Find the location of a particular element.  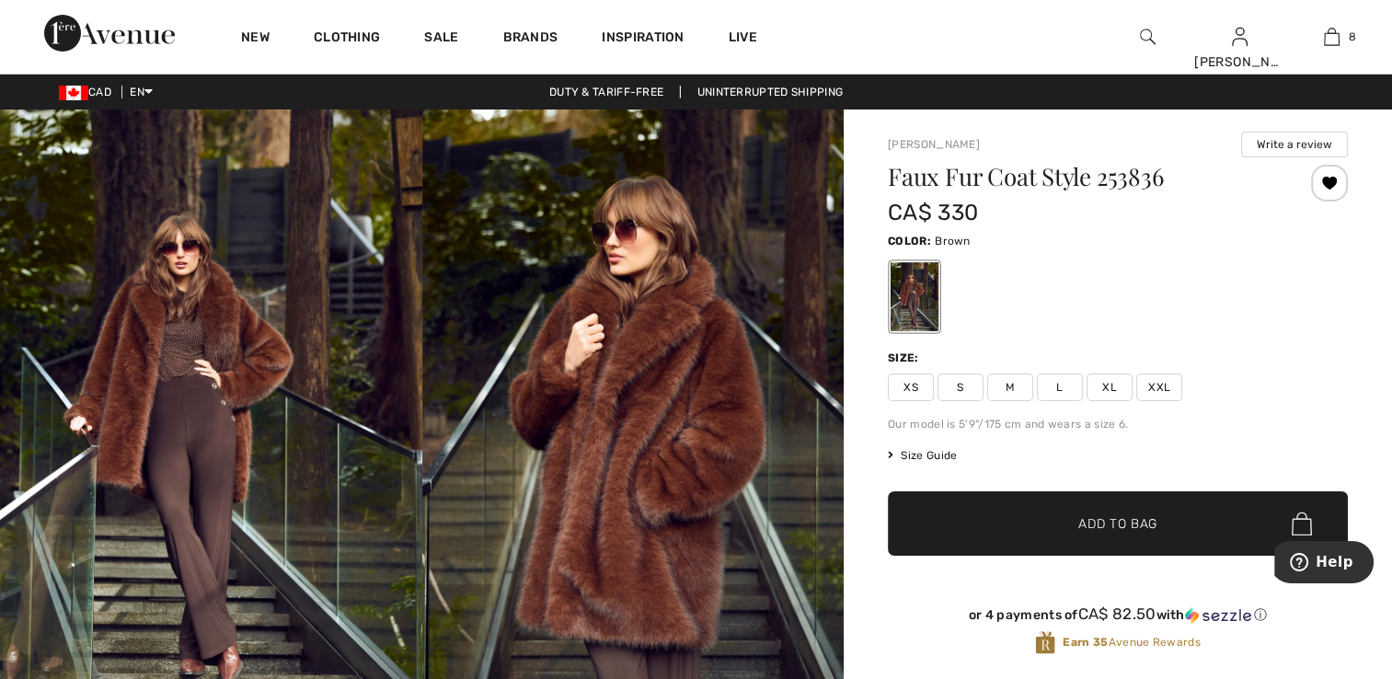

strong: Earn 35 is located at coordinates (1085, 642).